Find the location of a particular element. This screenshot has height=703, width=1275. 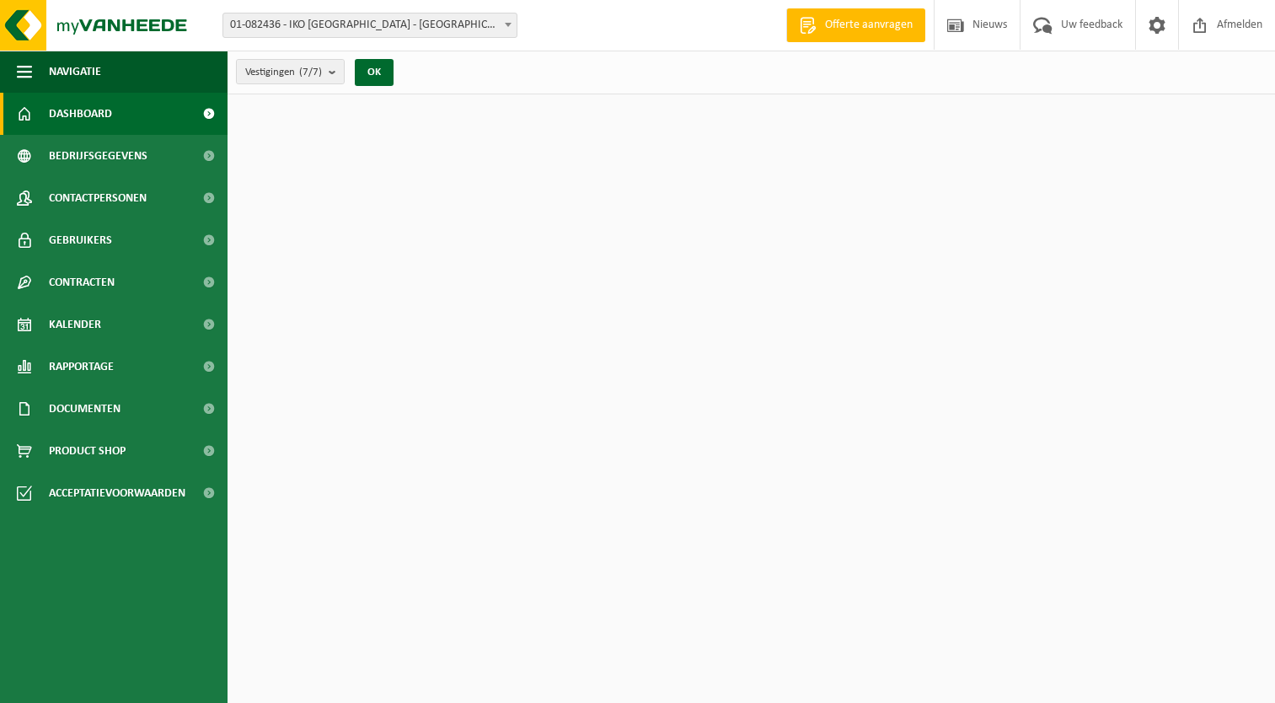

span: Vestigingen is located at coordinates (283, 72).